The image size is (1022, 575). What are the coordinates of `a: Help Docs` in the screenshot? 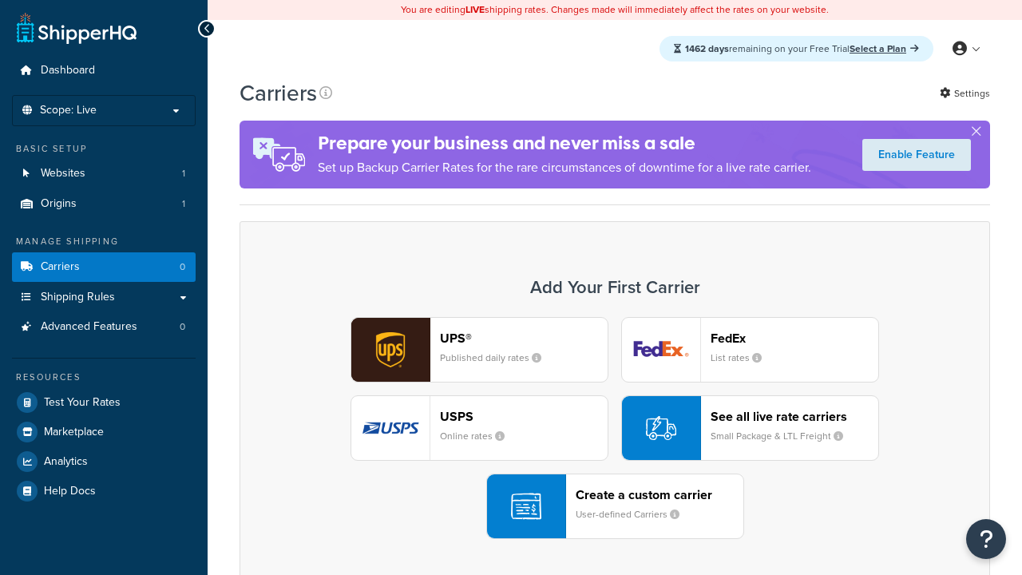 It's located at (104, 491).